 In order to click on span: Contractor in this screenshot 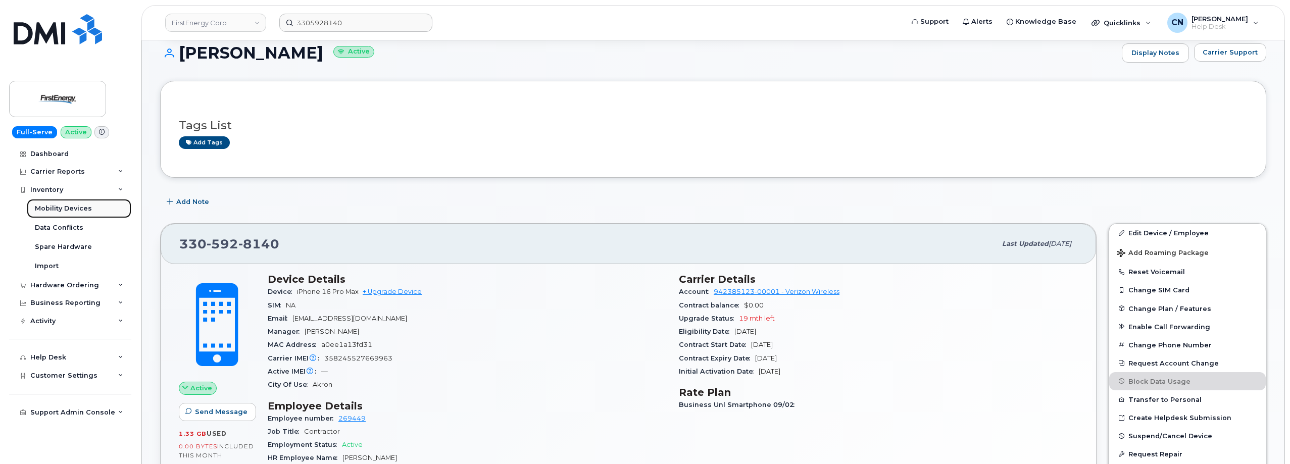, I will do `click(322, 431)`.